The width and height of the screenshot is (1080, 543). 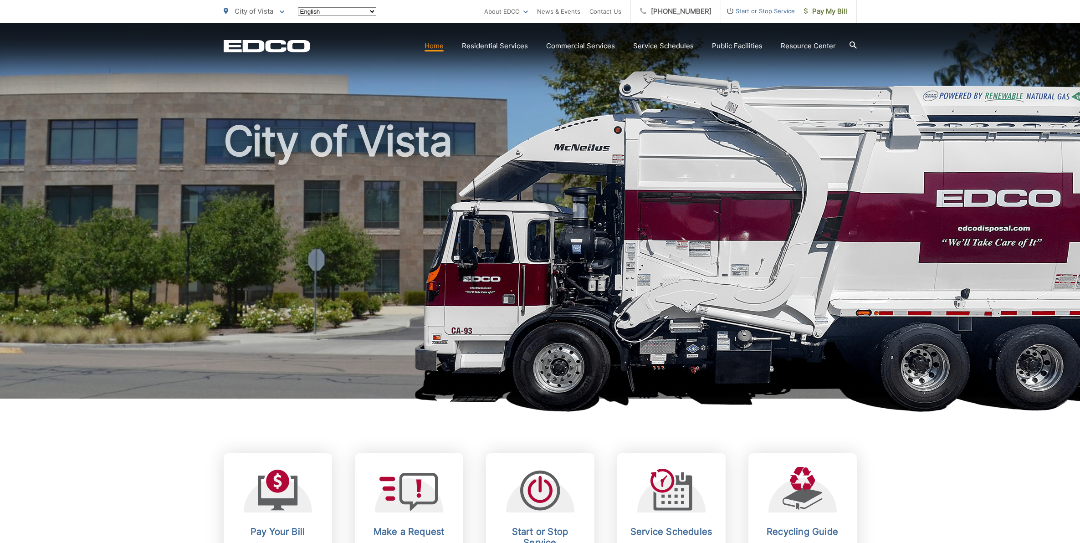 I want to click on a: Public Facilities, so click(x=737, y=46).